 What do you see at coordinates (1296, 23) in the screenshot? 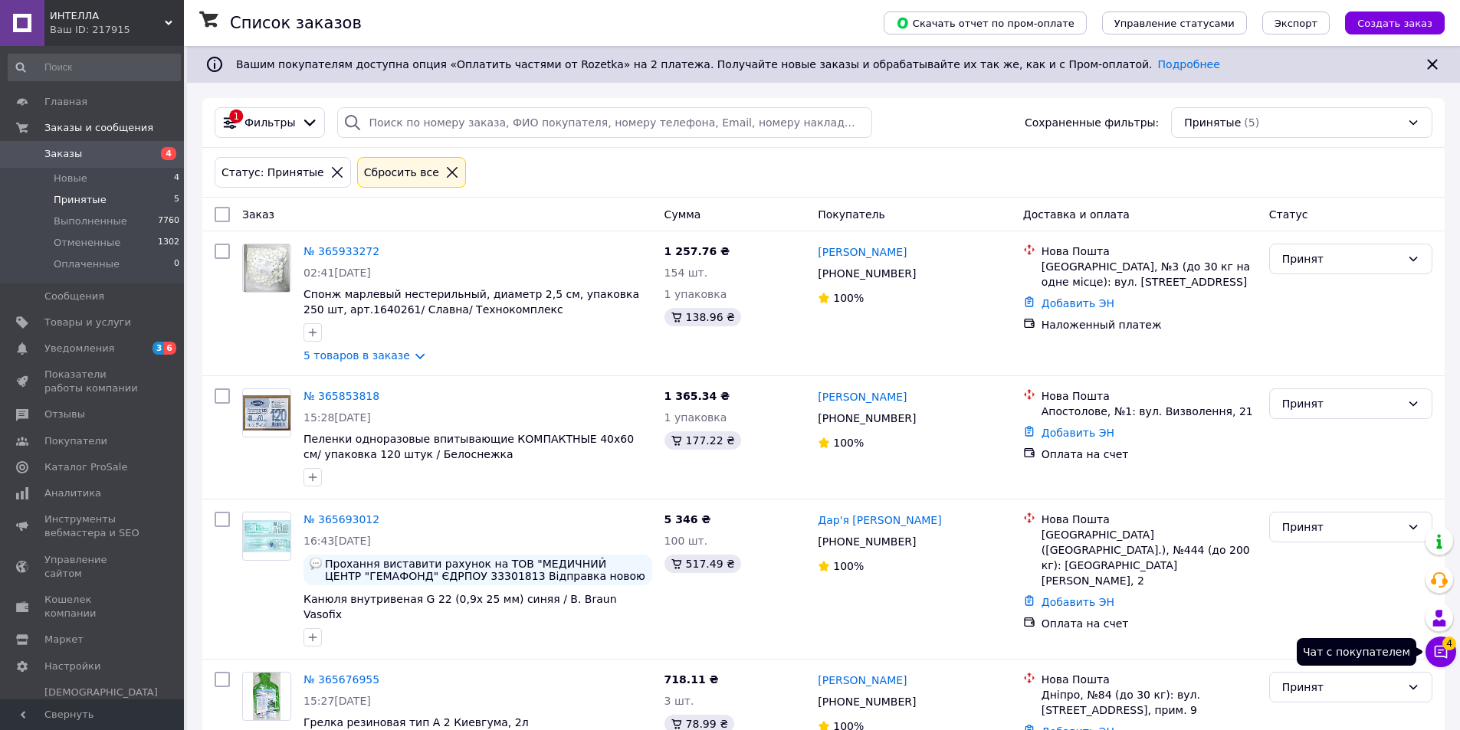
I see `button: Экспорт` at bounding box center [1296, 23].